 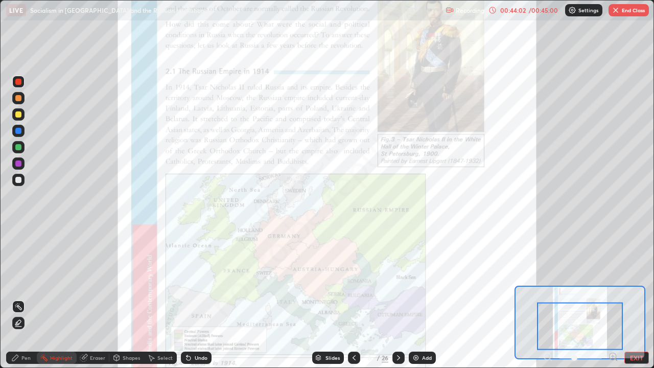 I want to click on div: Pen, so click(x=26, y=357).